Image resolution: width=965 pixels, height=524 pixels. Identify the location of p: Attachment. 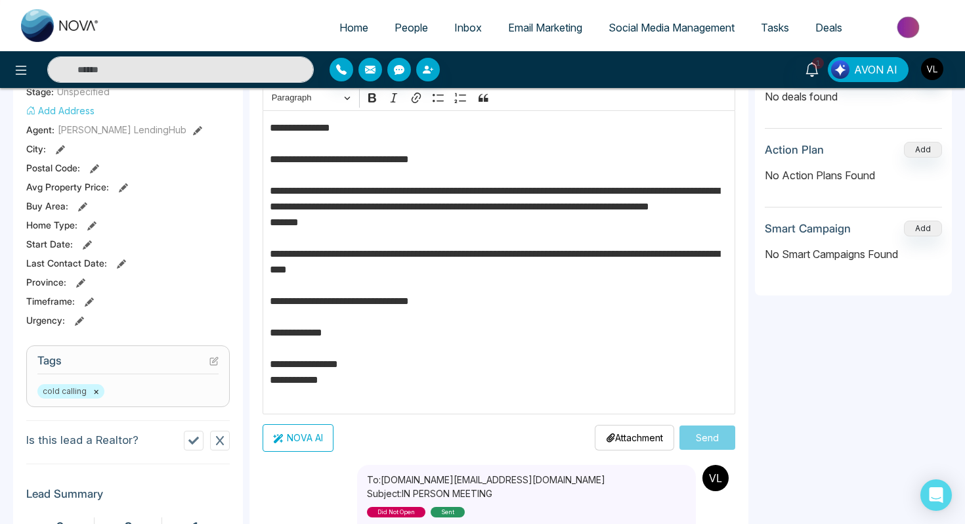
(634, 437).